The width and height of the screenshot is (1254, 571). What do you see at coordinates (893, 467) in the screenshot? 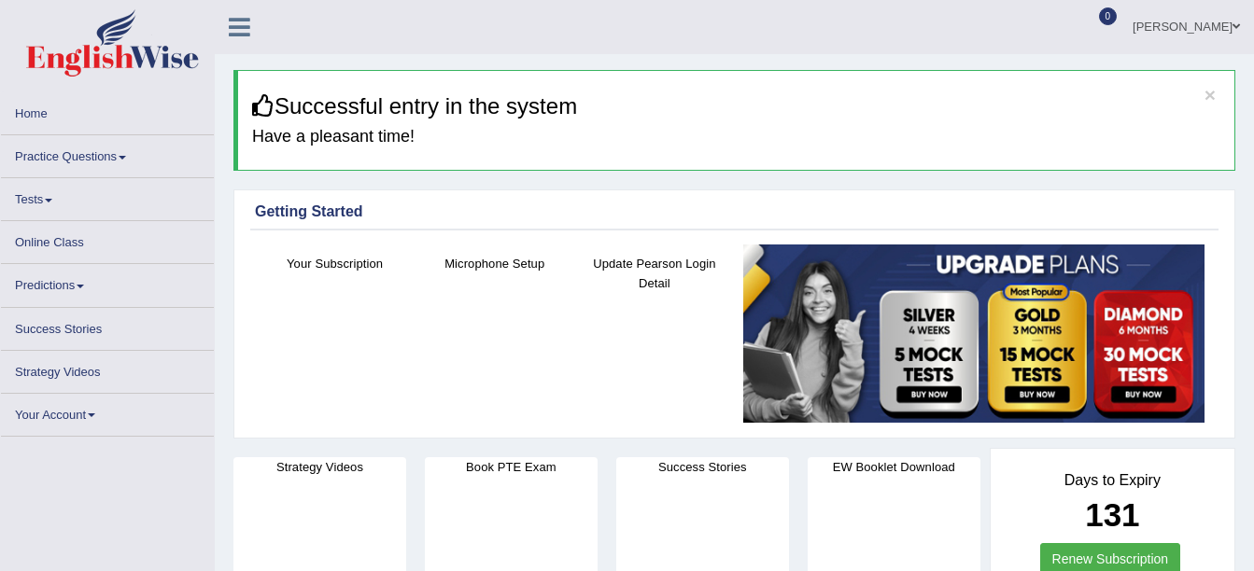
I see `h4: EW Booklet Download` at bounding box center [893, 467].